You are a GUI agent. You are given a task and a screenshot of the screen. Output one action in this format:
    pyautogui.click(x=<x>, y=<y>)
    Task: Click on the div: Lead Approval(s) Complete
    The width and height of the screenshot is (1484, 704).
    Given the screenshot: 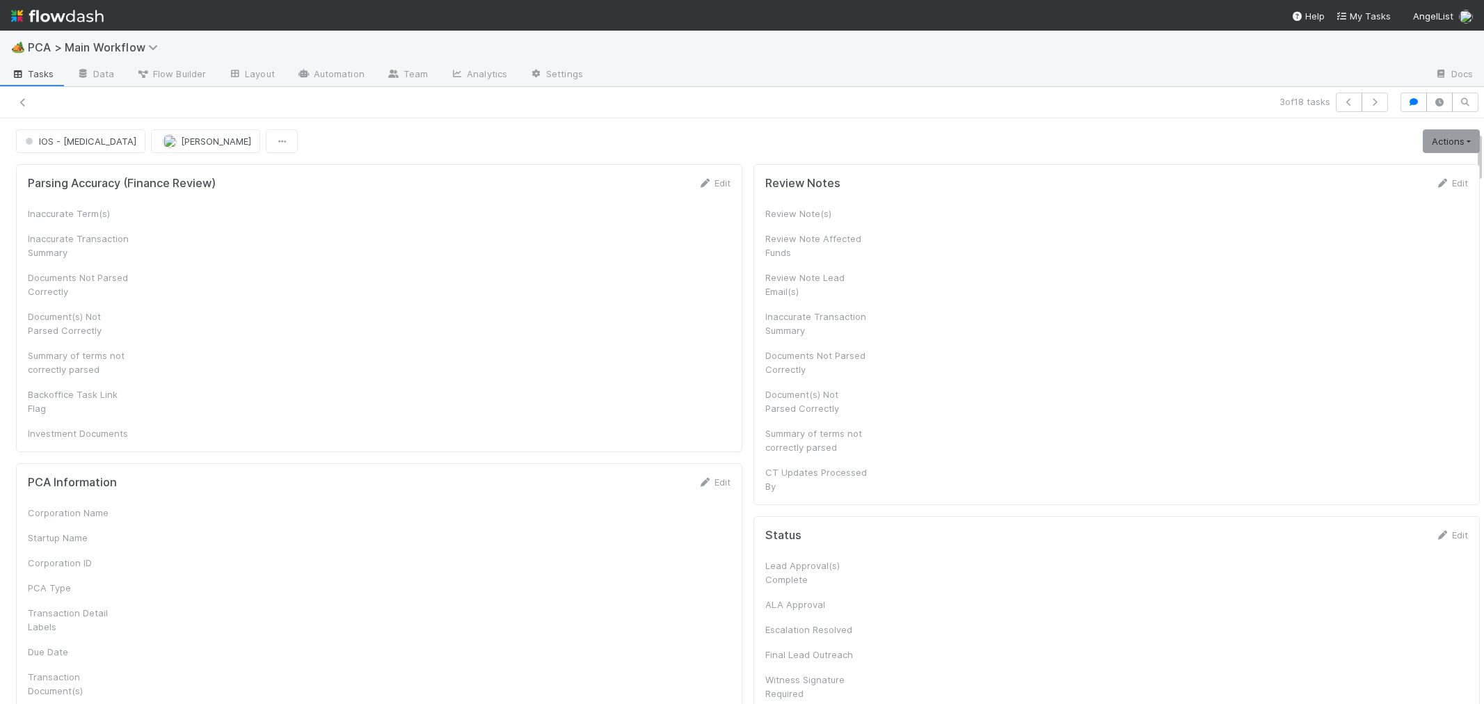 What is the action you would take?
    pyautogui.click(x=818, y=573)
    